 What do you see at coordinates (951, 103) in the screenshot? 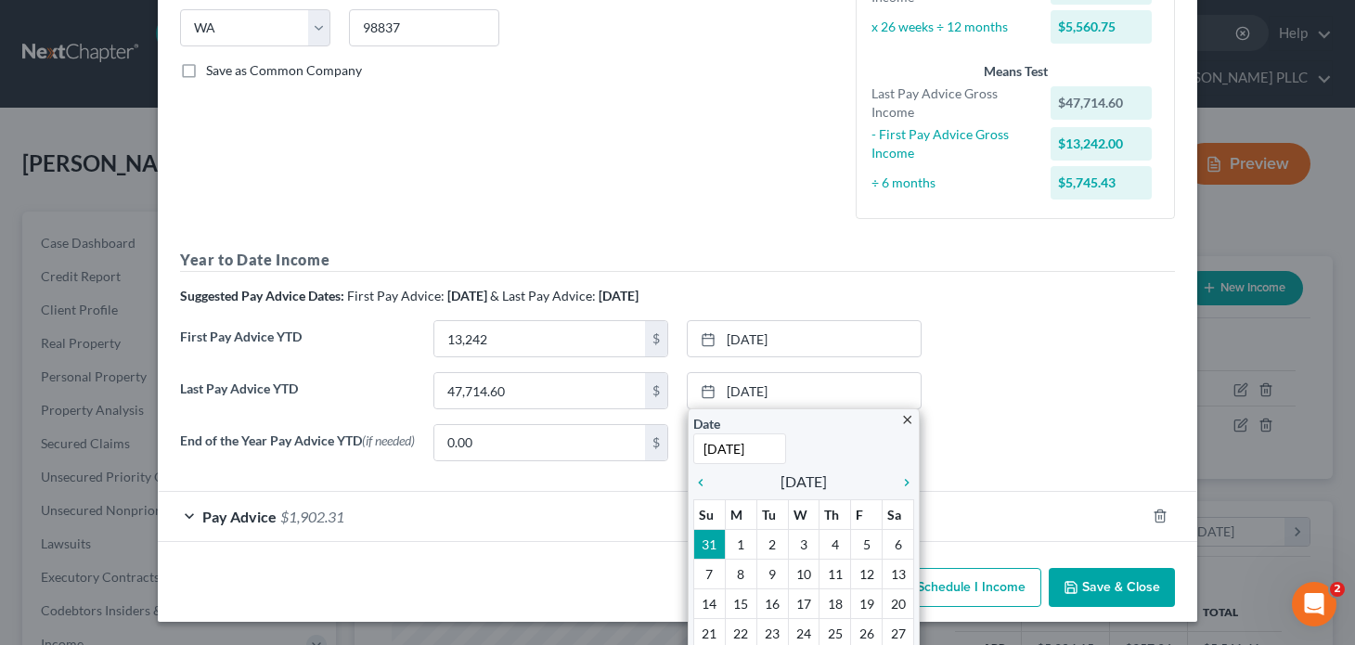
I see `div: Last Pay Advice Gross Income` at bounding box center [951, 103].